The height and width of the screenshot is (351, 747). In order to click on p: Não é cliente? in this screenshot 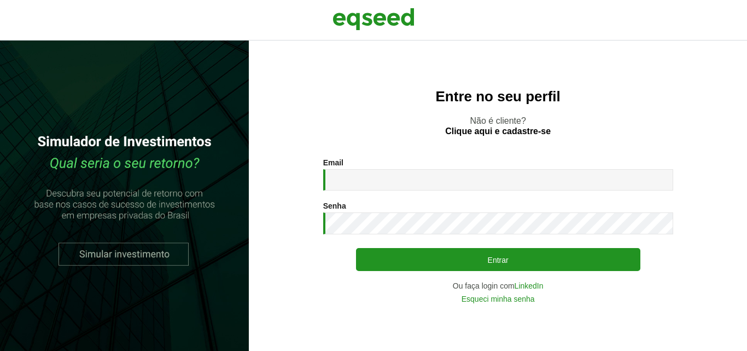, I will do `click(498, 126)`.